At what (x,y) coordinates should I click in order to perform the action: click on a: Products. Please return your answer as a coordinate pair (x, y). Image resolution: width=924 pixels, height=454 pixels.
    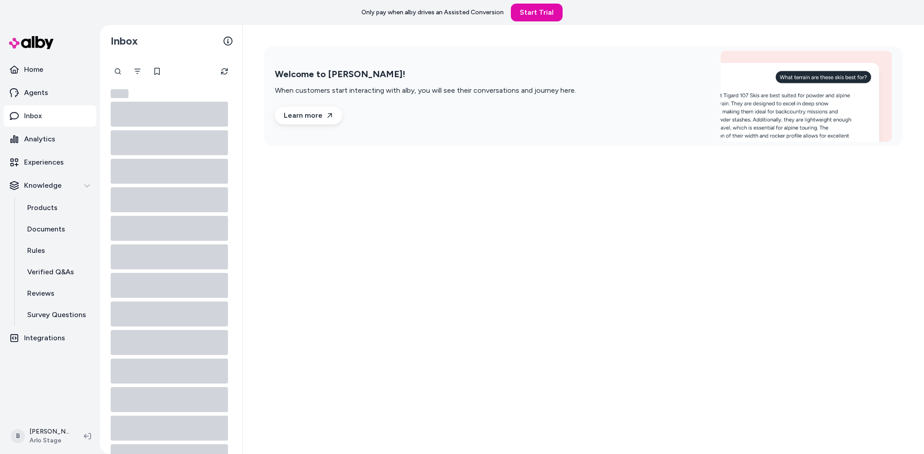
    Looking at the image, I should click on (57, 208).